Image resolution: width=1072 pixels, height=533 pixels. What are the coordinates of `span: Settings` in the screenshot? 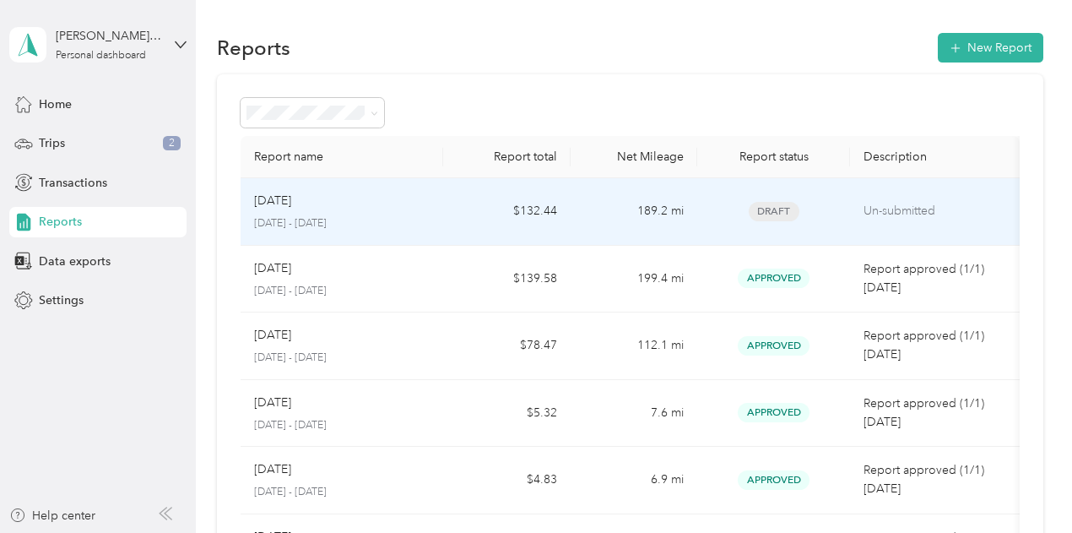 It's located at (61, 300).